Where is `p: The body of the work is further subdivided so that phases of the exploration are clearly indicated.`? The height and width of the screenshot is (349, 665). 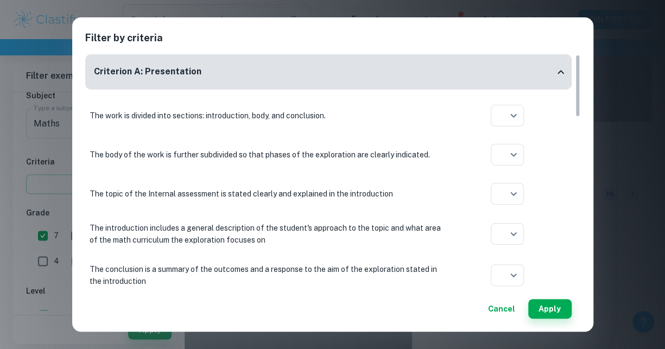 p: The body of the work is further subdivided so that phases of the exploration are clearly indicated. is located at coordinates (269, 155).